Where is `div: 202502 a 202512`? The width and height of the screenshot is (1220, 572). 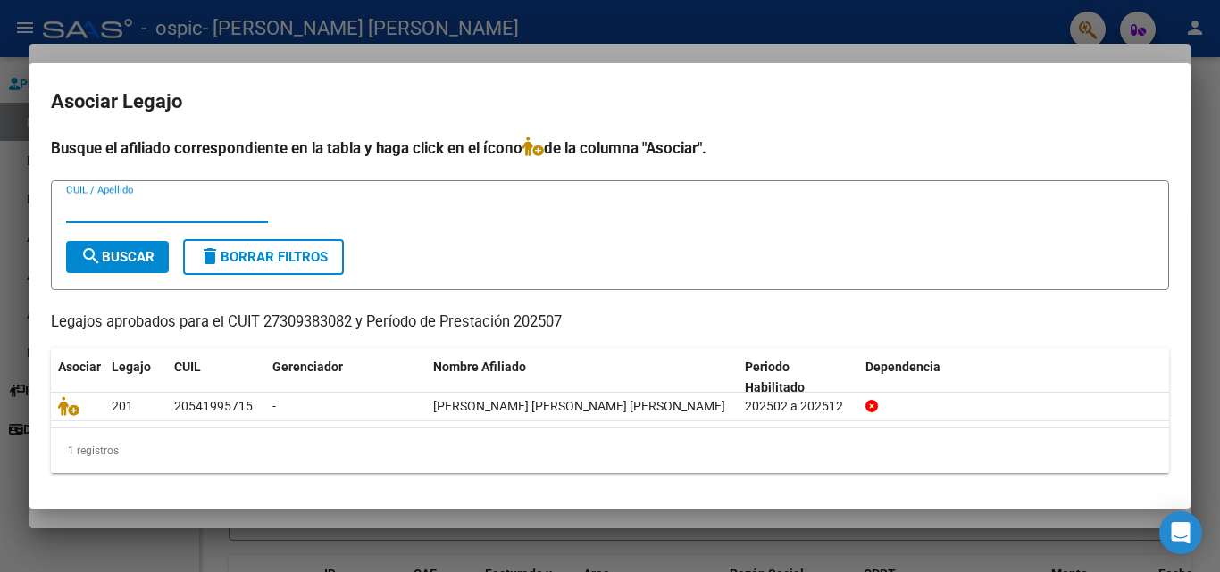
div: 202502 a 202512 is located at coordinates (797, 406).